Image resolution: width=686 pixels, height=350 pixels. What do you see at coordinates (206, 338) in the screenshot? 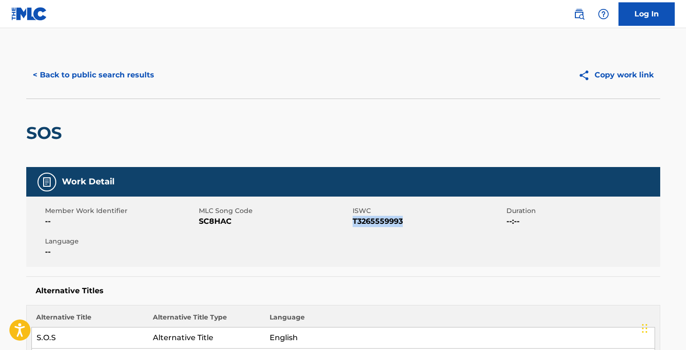
I see `td: Alternative Title` at bounding box center [206, 338].